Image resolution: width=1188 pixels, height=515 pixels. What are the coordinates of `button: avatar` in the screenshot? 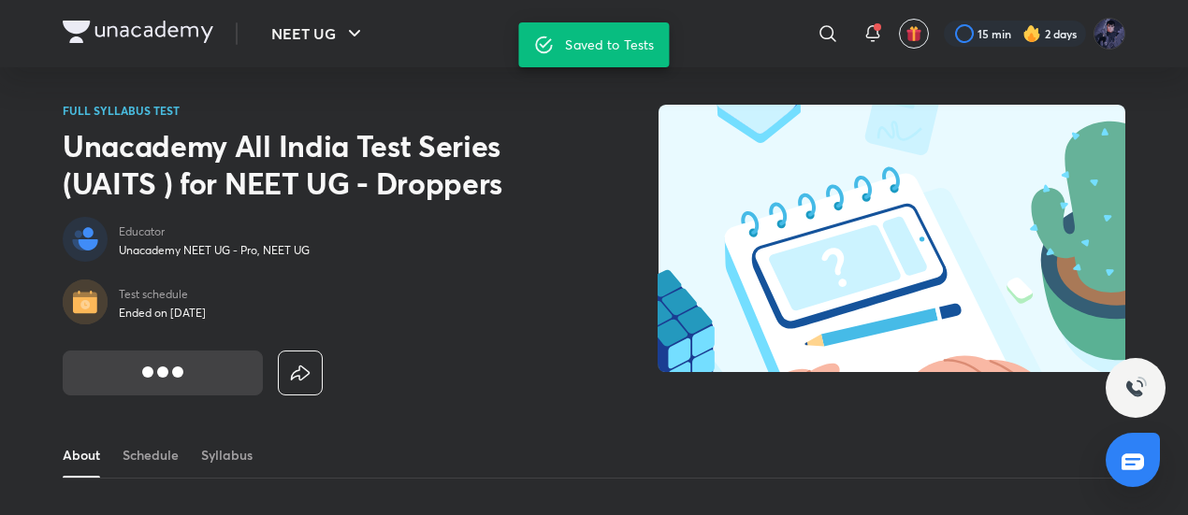 It's located at (914, 34).